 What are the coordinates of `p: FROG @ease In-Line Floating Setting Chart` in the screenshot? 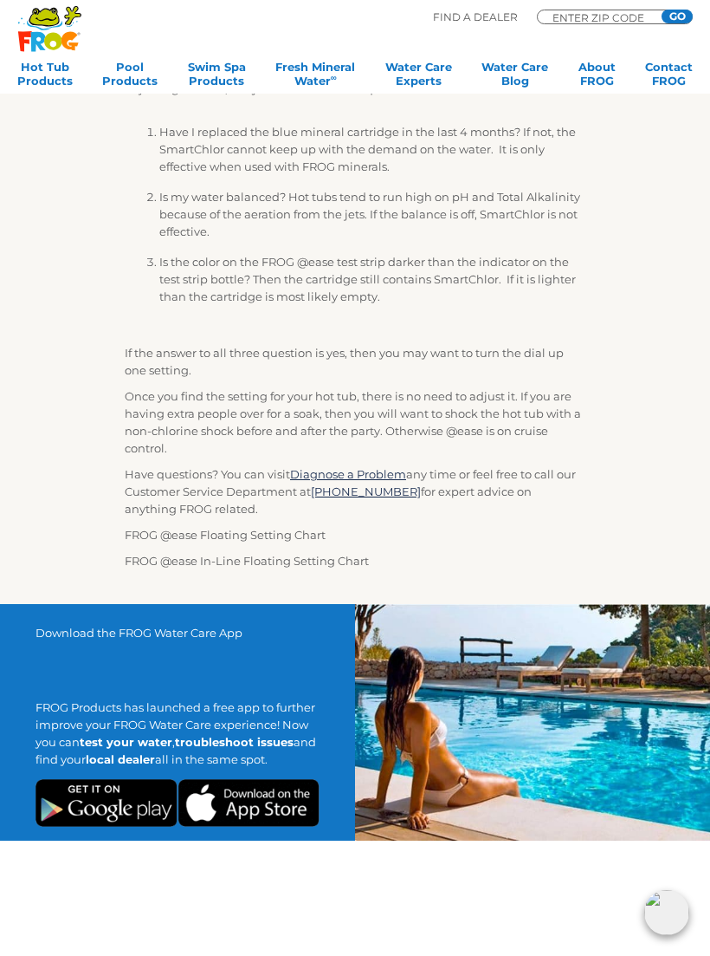 It's located at (355, 561).